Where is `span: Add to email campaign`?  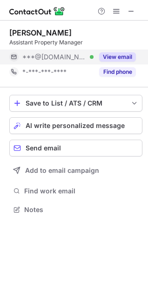
span: Add to email campaign is located at coordinates (62, 170).